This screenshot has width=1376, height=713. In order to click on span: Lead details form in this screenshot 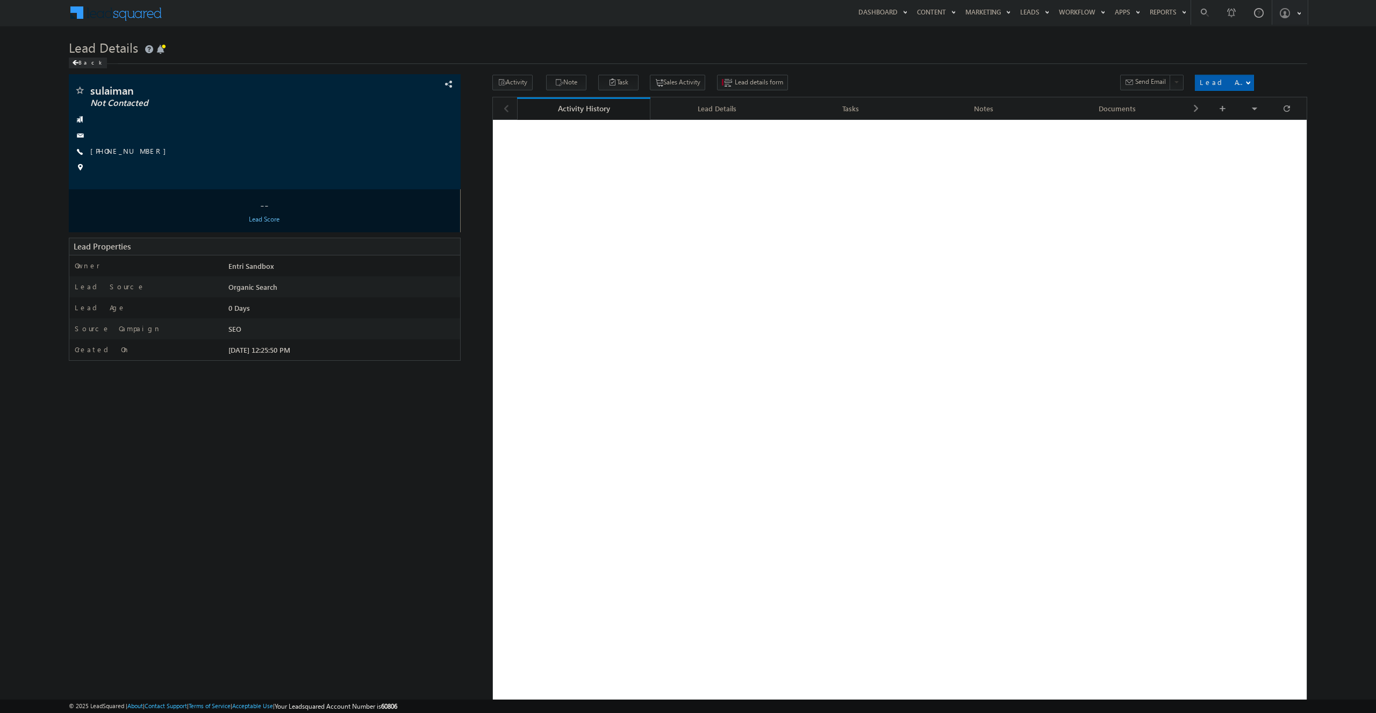, I will do `click(759, 82)`.